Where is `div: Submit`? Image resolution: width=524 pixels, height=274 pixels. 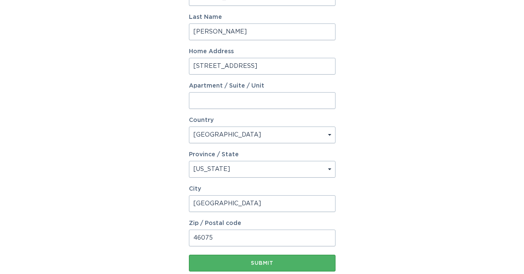 div: Submit is located at coordinates (262, 263).